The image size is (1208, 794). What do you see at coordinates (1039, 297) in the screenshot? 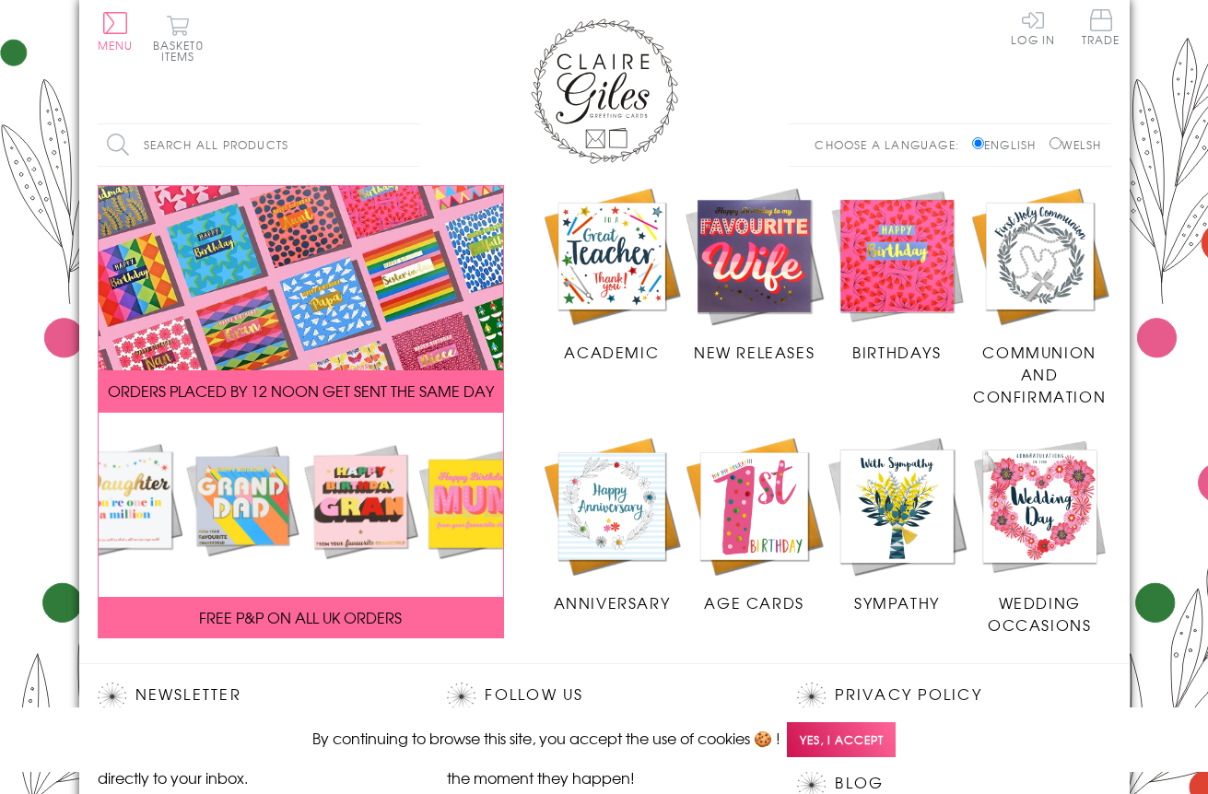
I see `a: Communion and Confirmation` at bounding box center [1039, 297].